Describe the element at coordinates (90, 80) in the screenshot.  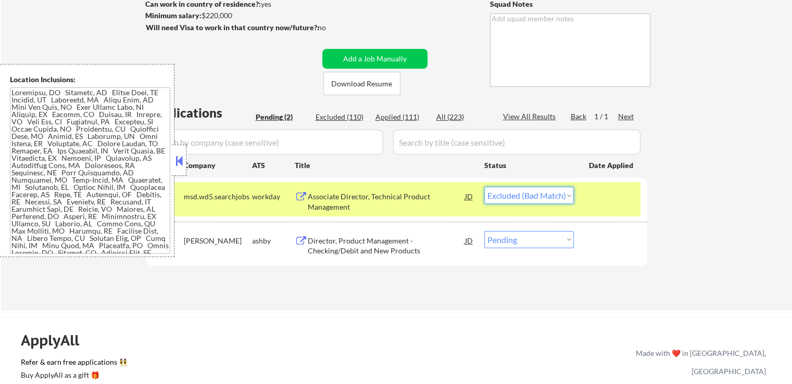
I see `div: Location Inclusions:` at that location.